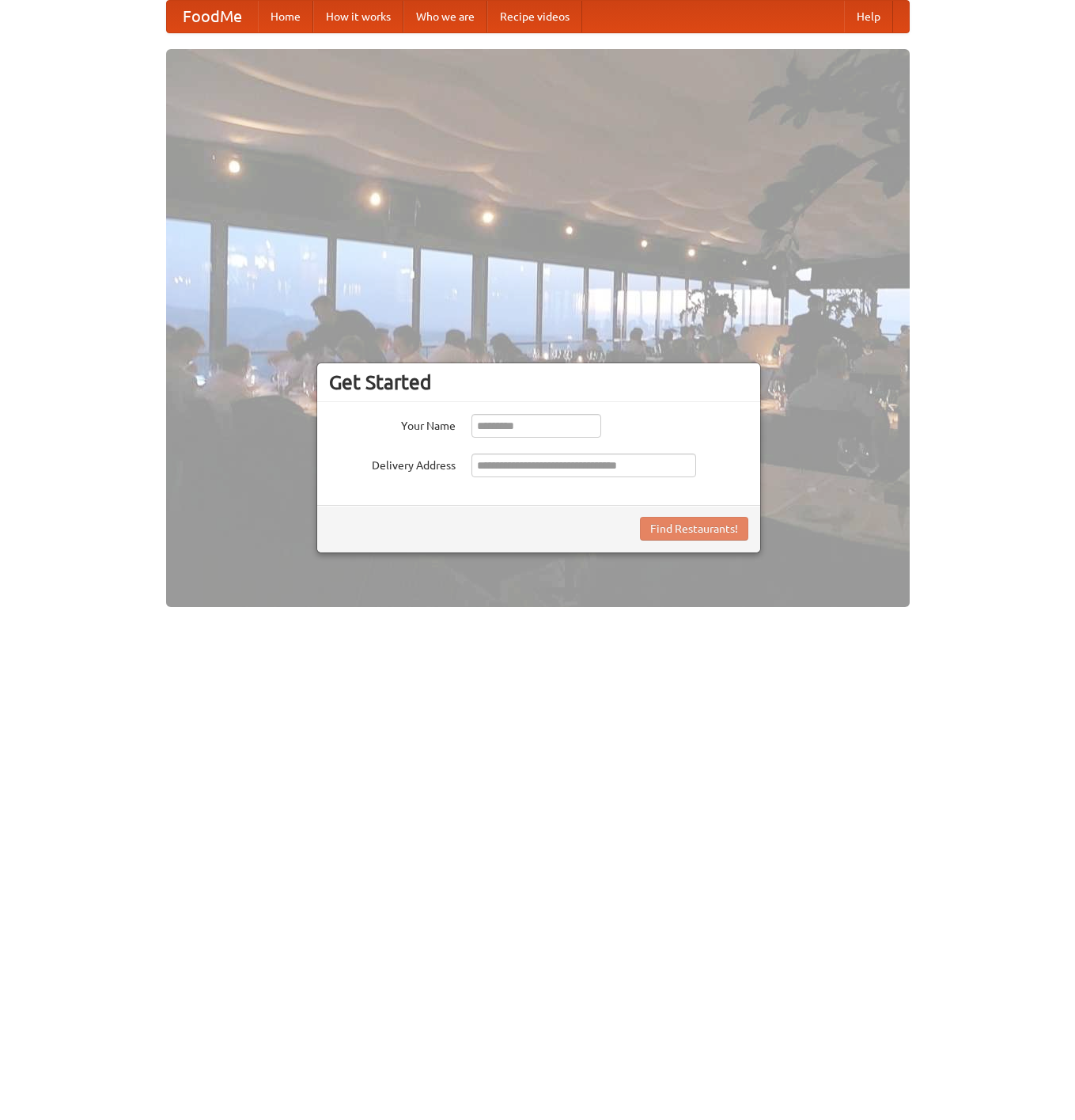 The height and width of the screenshot is (1120, 1075). I want to click on a: FoodMe, so click(212, 17).